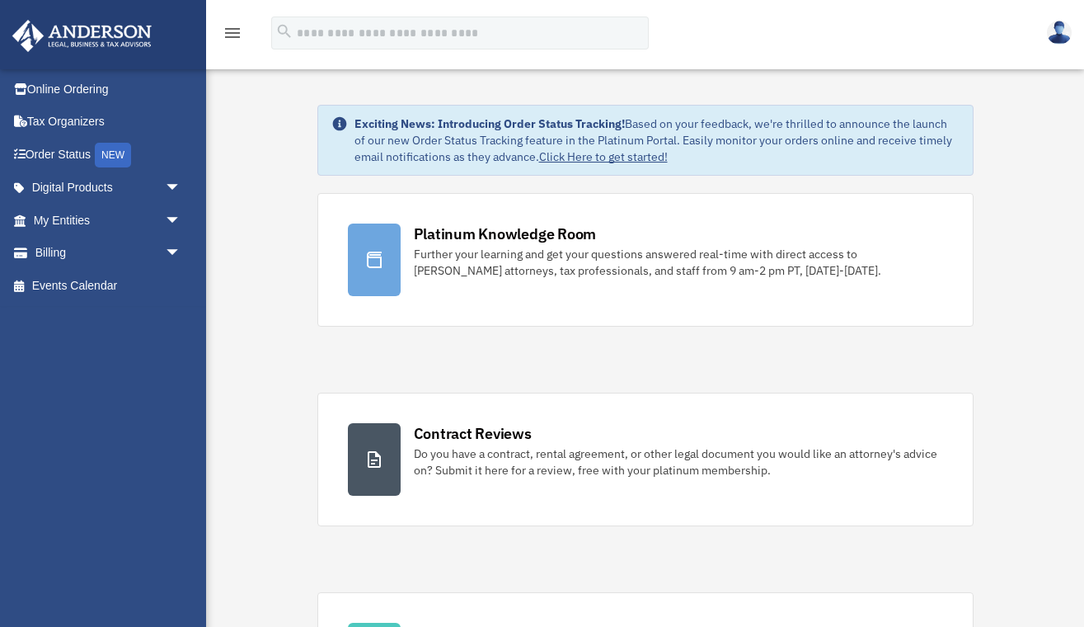 This screenshot has width=1084, height=627. Describe the element at coordinates (505, 233) in the screenshot. I see `div: Platinum Knowledge Room` at that location.